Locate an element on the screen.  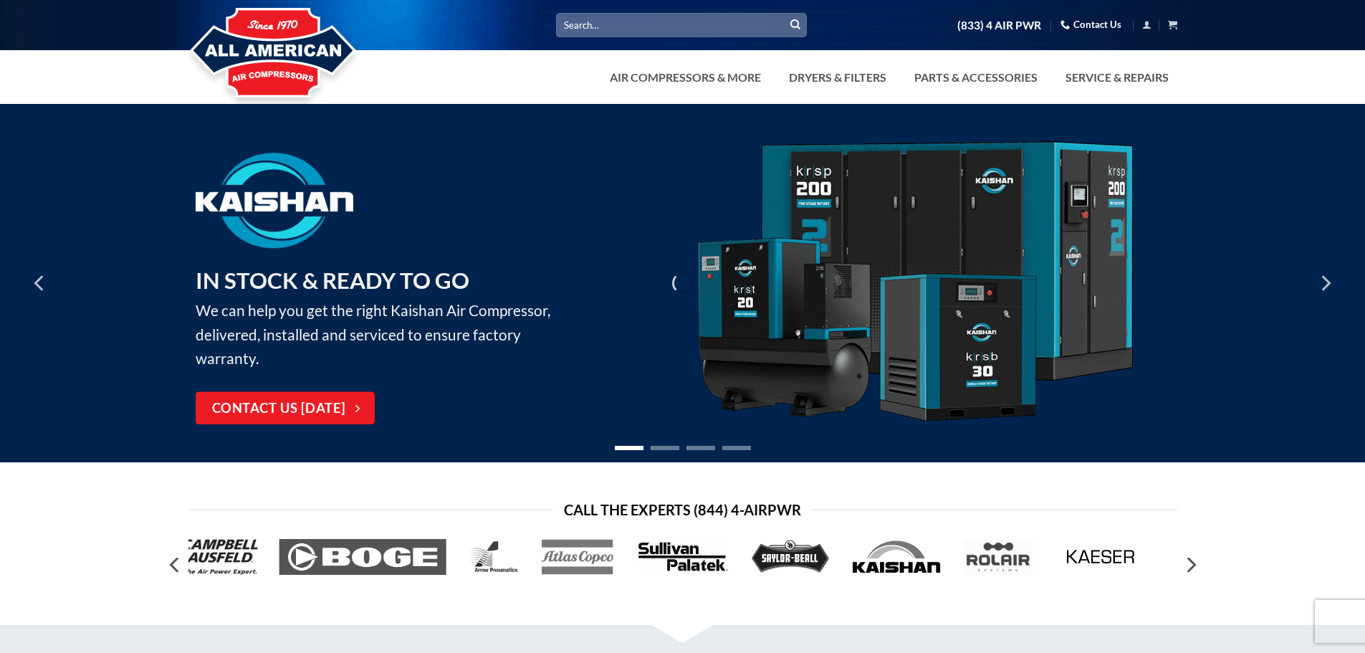
strong: IN STOCK & READY TO GO is located at coordinates (332, 280).